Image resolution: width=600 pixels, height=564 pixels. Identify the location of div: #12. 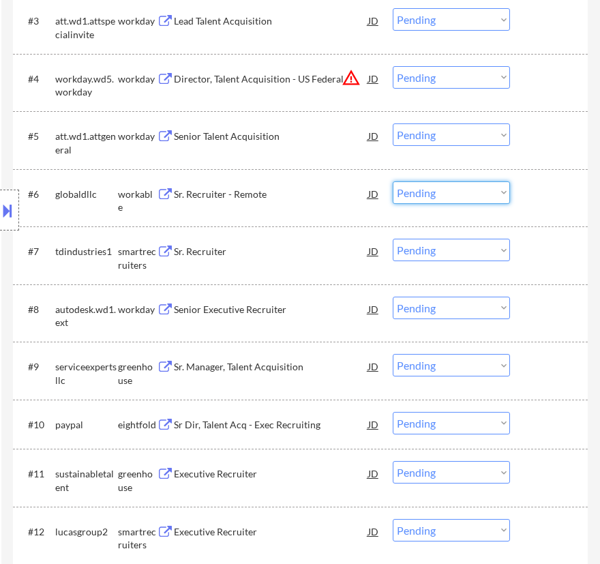
(36, 532).